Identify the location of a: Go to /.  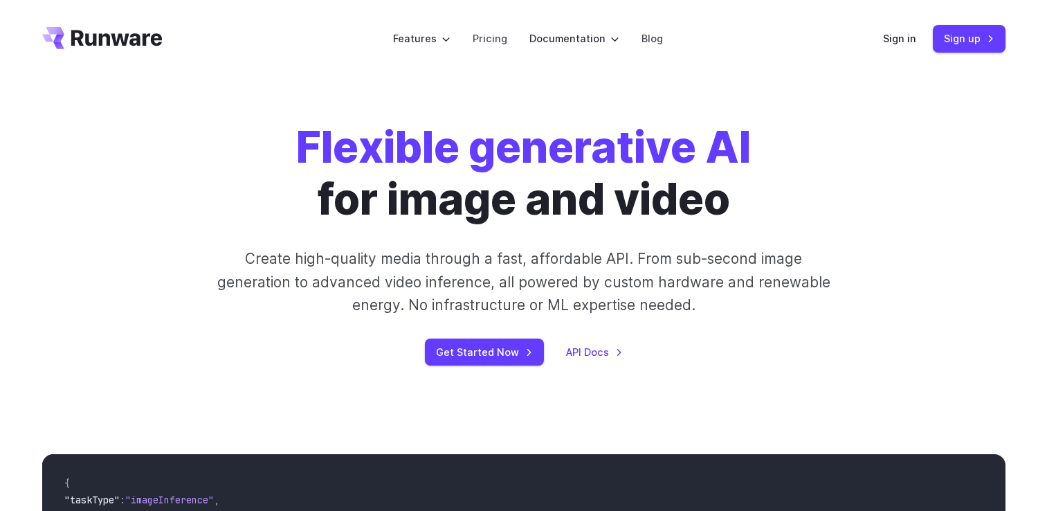
(102, 38).